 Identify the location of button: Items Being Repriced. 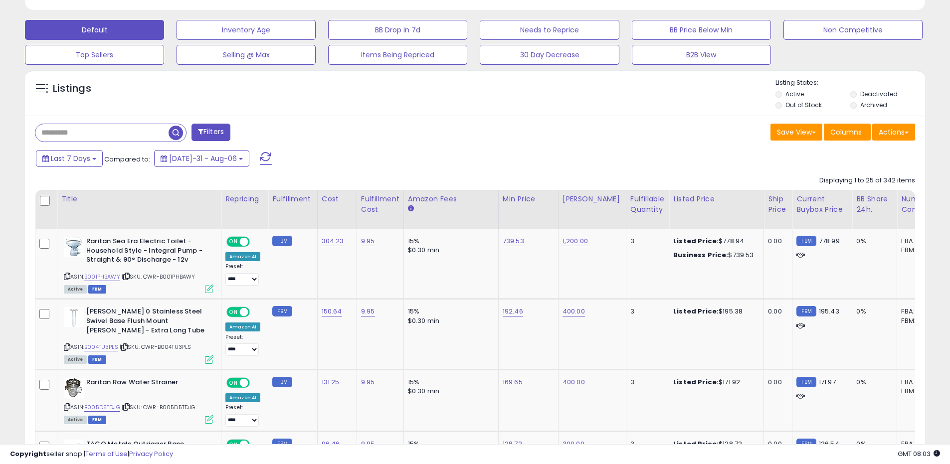
(397, 55).